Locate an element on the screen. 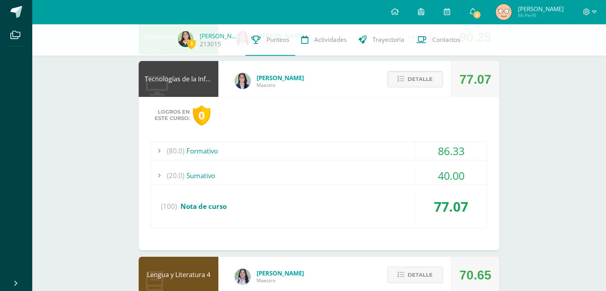 The width and height of the screenshot is (606, 291). span: Punteos is located at coordinates (277, 39).